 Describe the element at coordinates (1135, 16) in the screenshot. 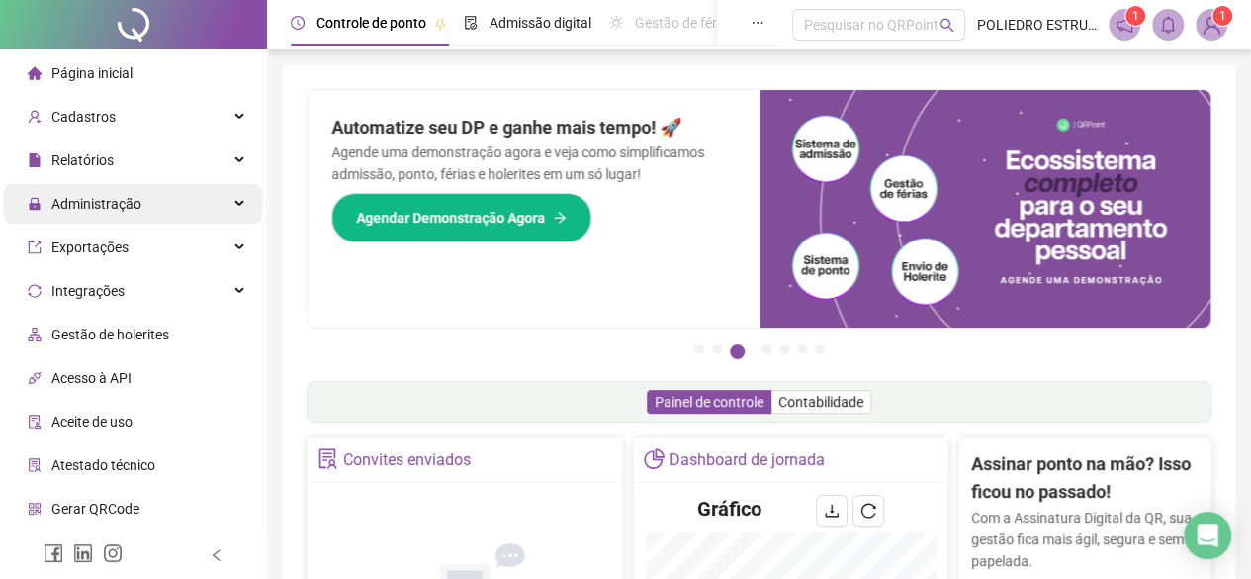

I see `sup: 1` at that location.